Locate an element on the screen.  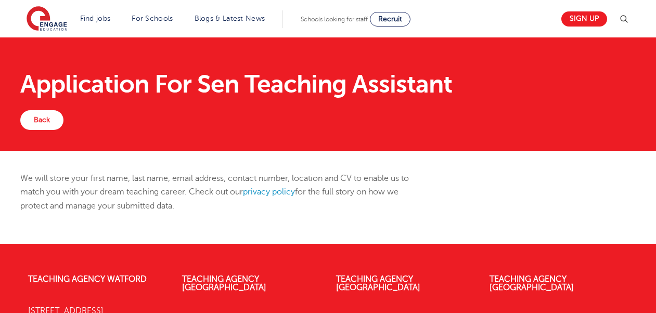
a: Find jobs is located at coordinates (95, 18).